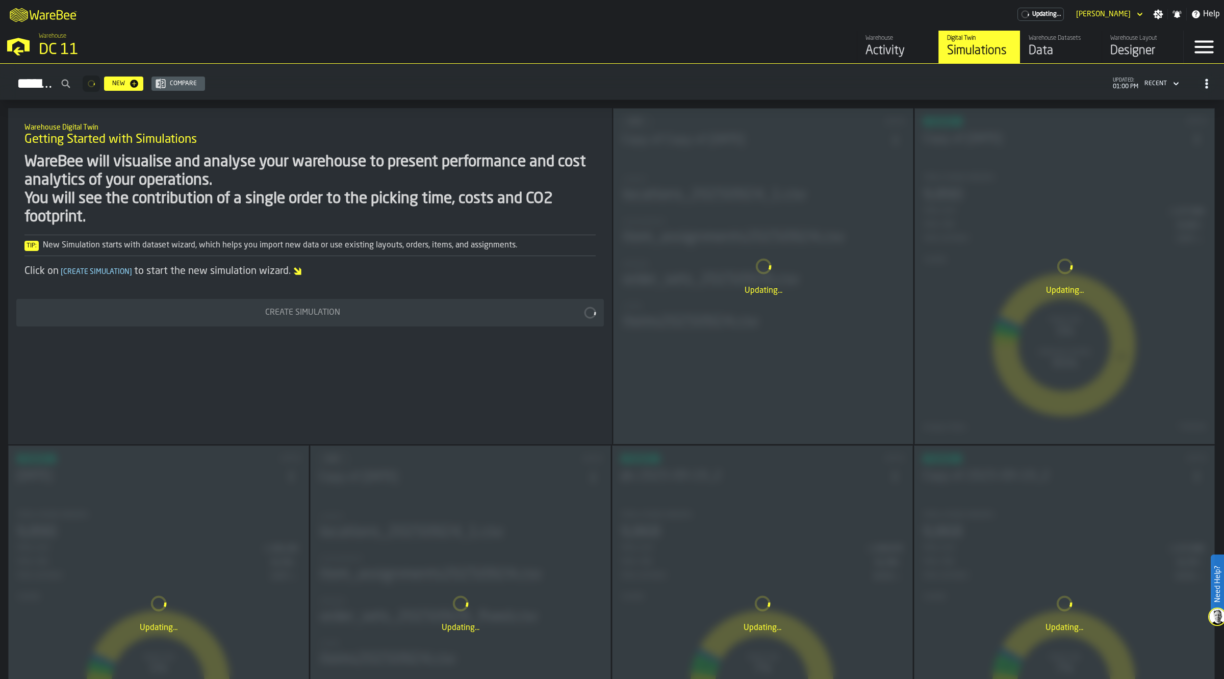 The height and width of the screenshot is (679, 1224). I want to click on span: Getting Started with Simulations, so click(111, 140).